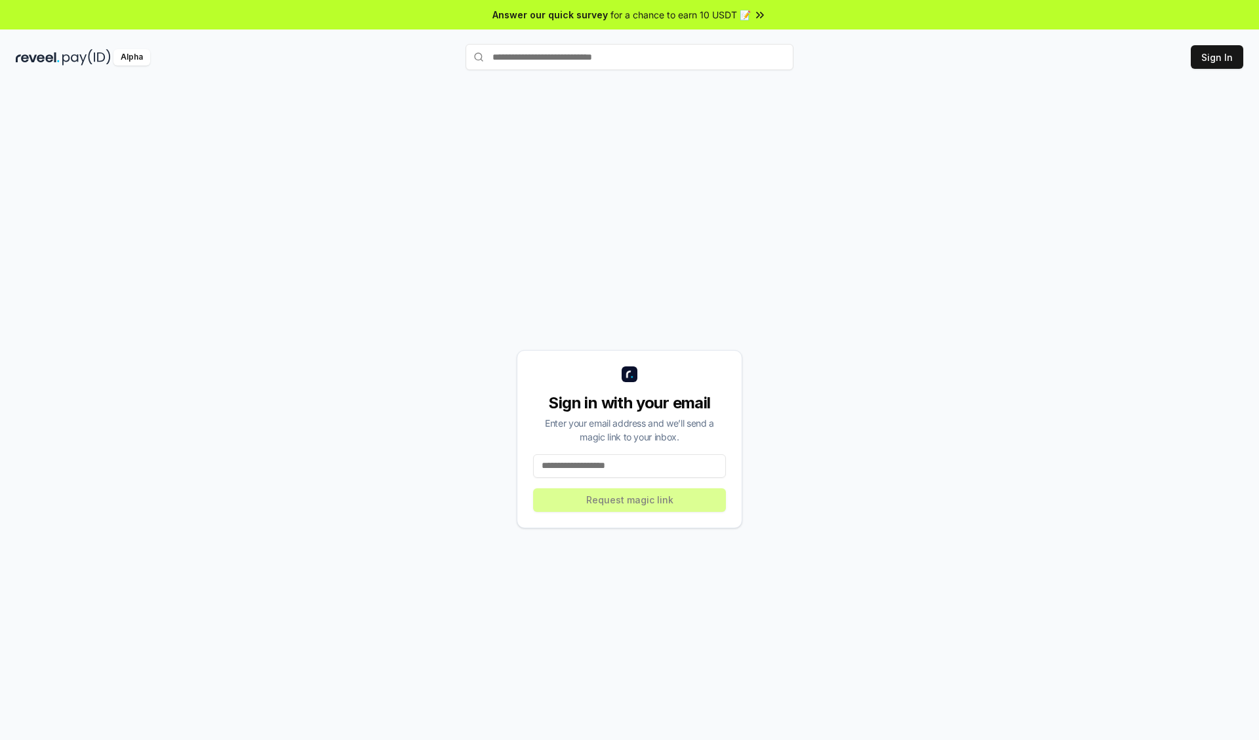 The image size is (1259, 740). I want to click on button: Sign In, so click(1217, 57).